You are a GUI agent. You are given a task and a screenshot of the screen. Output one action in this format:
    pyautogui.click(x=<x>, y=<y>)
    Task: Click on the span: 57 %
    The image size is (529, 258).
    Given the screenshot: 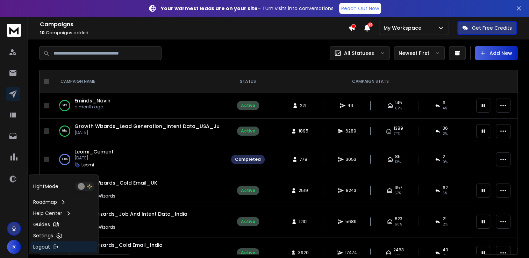 What is the action you would take?
    pyautogui.click(x=398, y=193)
    